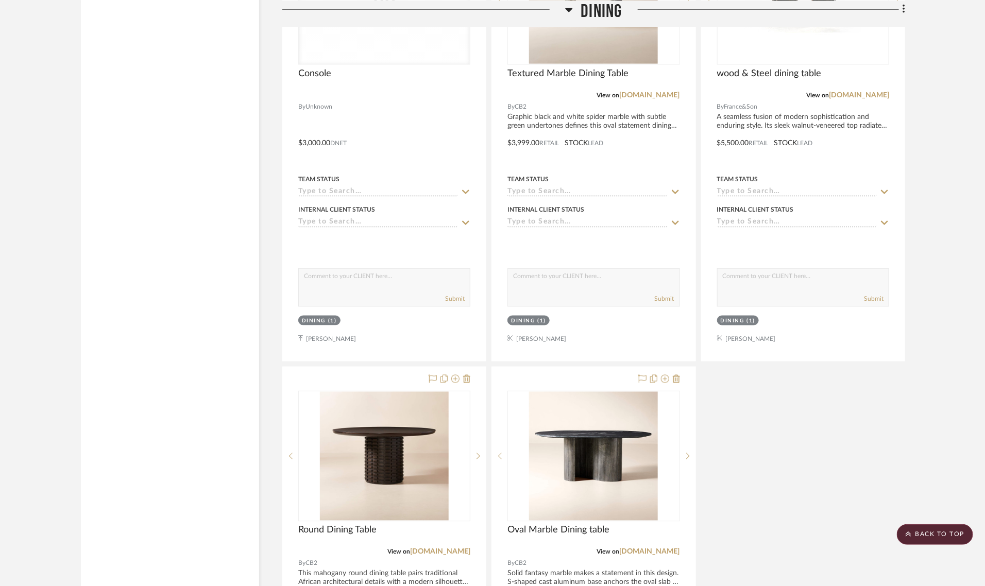  I want to click on span: Round Dining Table, so click(337, 530).